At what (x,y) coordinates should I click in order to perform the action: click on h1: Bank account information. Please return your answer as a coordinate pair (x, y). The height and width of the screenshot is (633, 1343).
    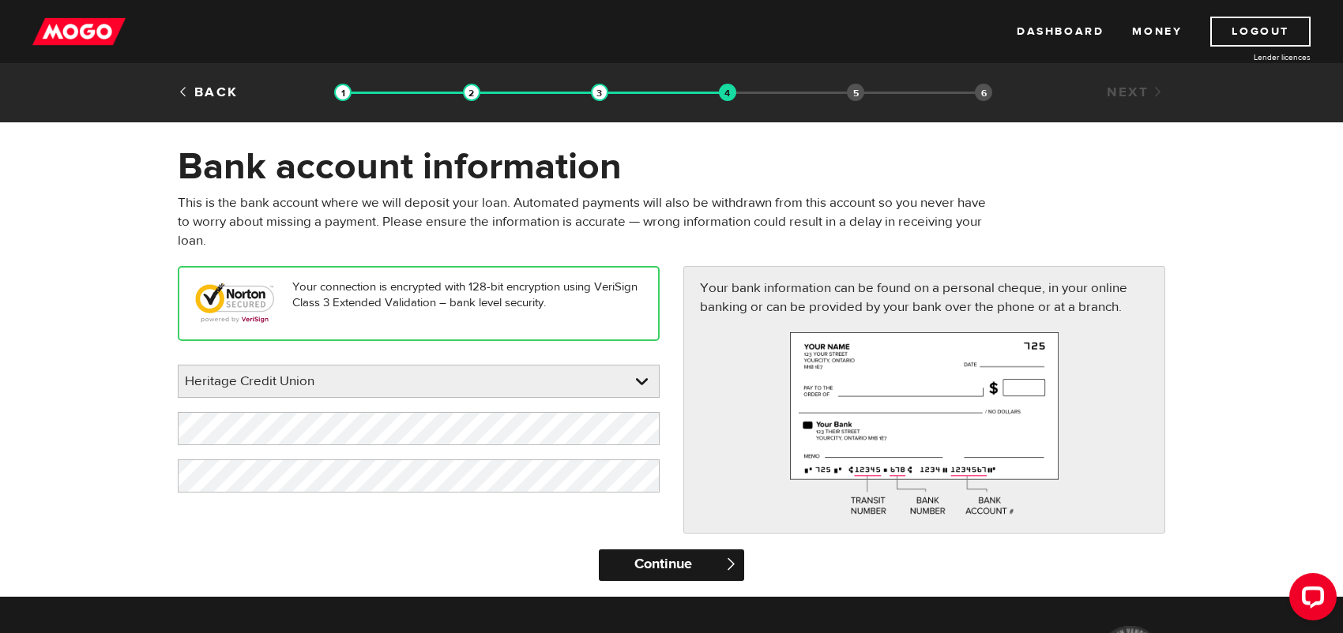
    Looking at the image, I should click on (671, 167).